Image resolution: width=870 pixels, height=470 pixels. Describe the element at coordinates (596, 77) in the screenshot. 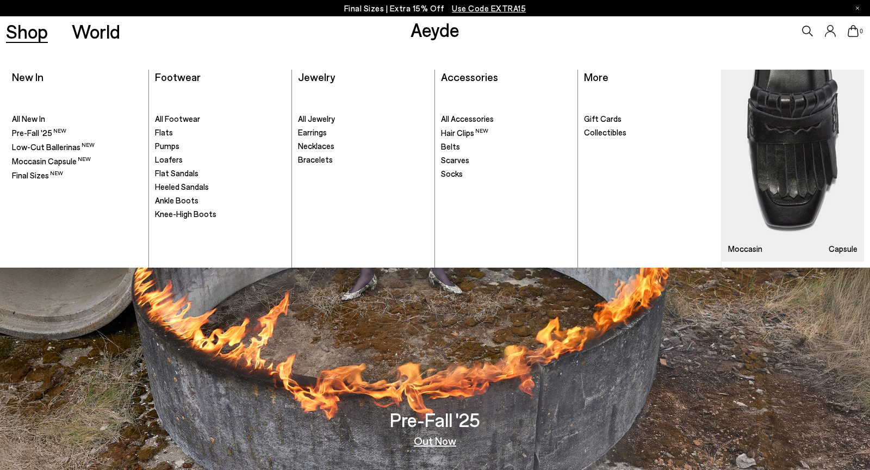

I see `span: More` at that location.